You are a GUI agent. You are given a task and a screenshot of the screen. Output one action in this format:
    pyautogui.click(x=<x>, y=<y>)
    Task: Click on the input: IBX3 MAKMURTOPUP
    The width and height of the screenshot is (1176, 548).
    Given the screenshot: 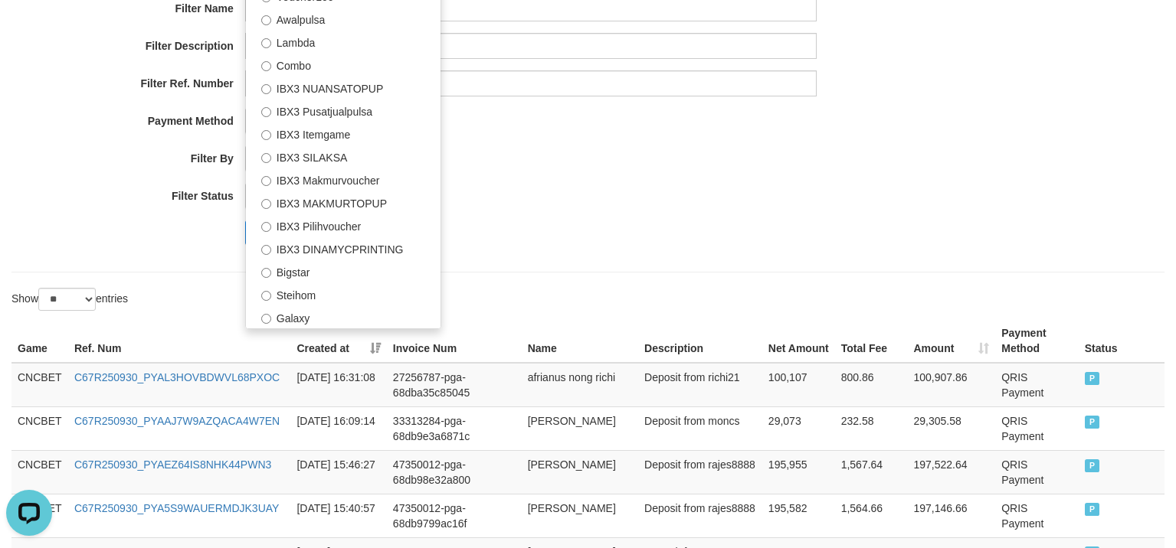 What is the action you would take?
    pyautogui.click(x=266, y=204)
    